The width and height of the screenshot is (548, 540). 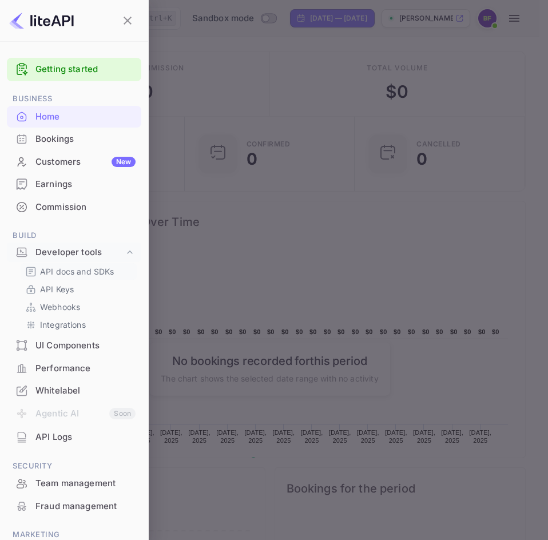 What do you see at coordinates (57, 289) in the screenshot?
I see `p: API Keys` at bounding box center [57, 289].